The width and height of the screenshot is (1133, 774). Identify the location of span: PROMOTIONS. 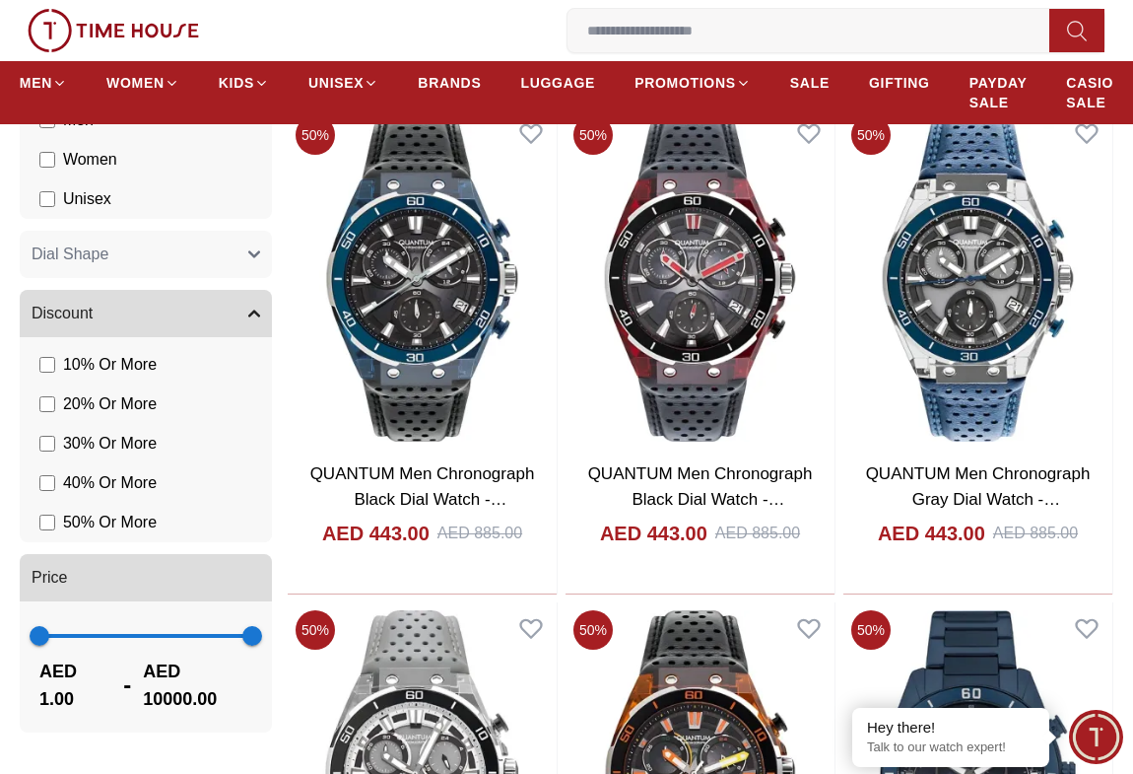
(685, 83).